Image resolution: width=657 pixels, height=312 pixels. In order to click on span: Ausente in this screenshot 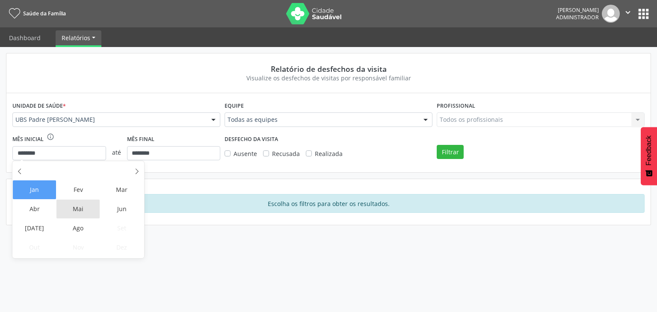, I will do `click(245, 154)`.